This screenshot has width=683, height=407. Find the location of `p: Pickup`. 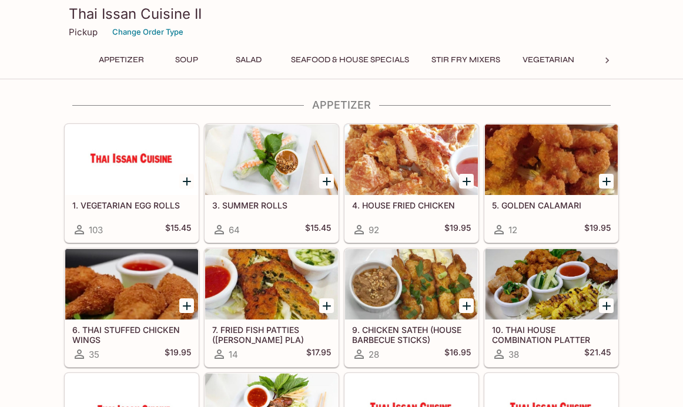

p: Pickup is located at coordinates (83, 32).